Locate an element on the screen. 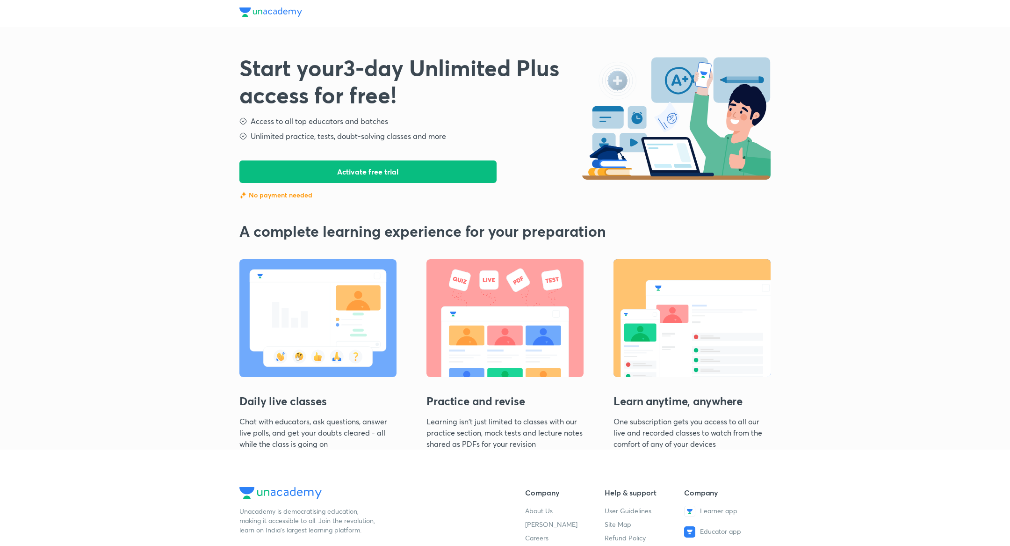 The height and width of the screenshot is (546, 1010). img: start-free-trial is located at coordinates (676, 117).